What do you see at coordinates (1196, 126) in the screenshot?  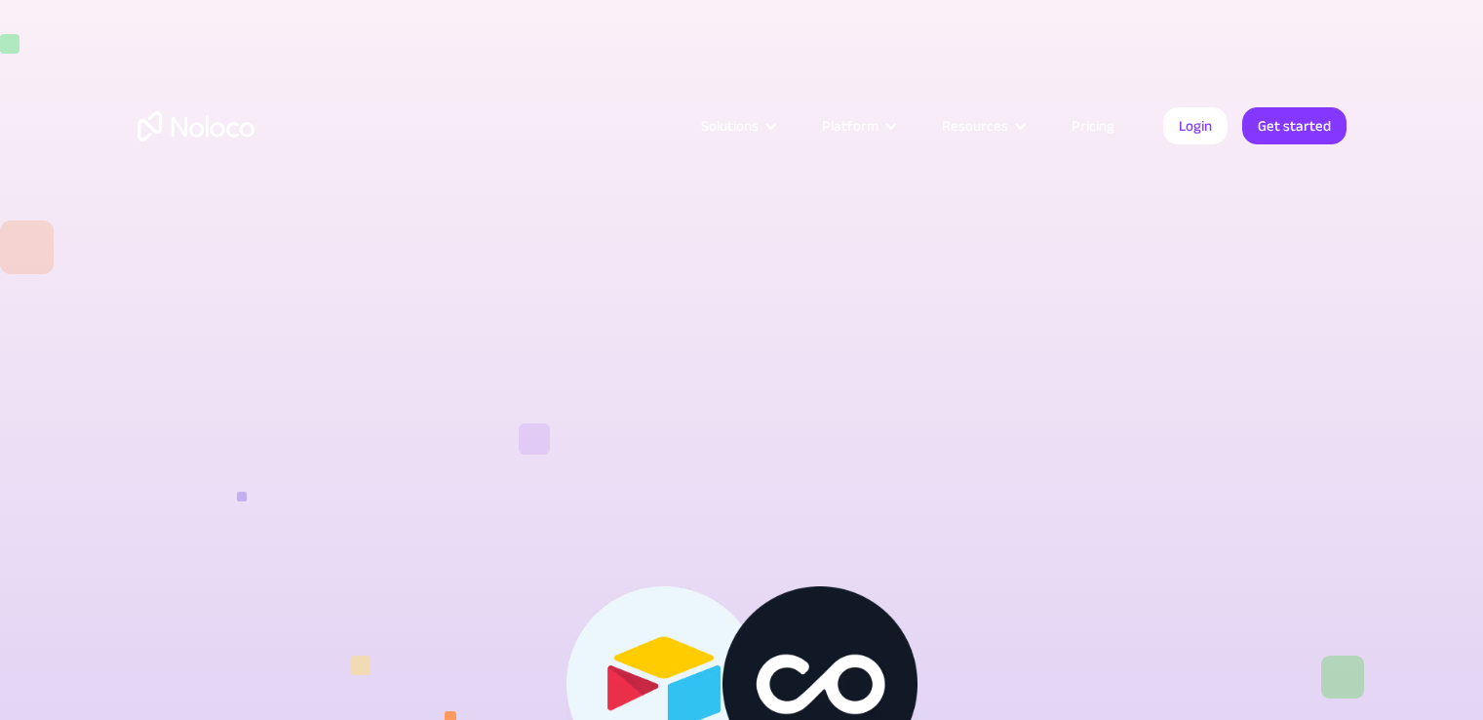 I see `a: Login` at bounding box center [1196, 126].